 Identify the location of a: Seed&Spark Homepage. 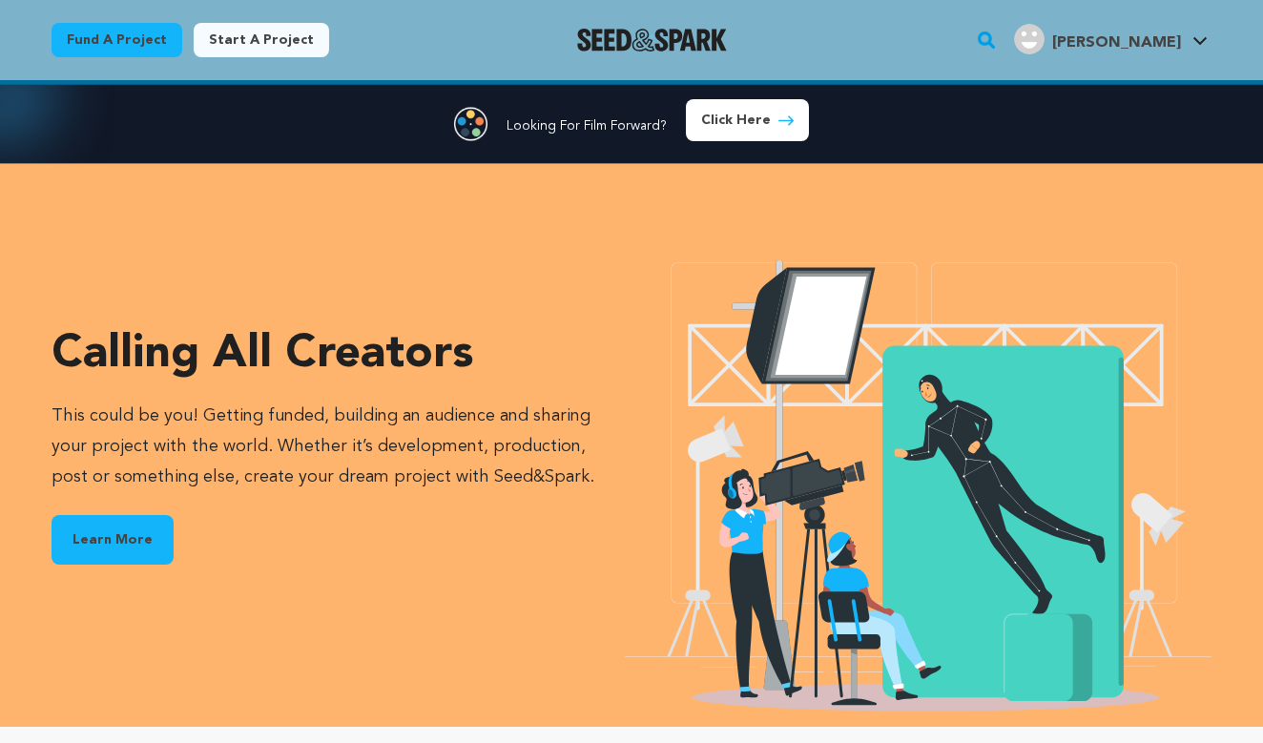
(652, 40).